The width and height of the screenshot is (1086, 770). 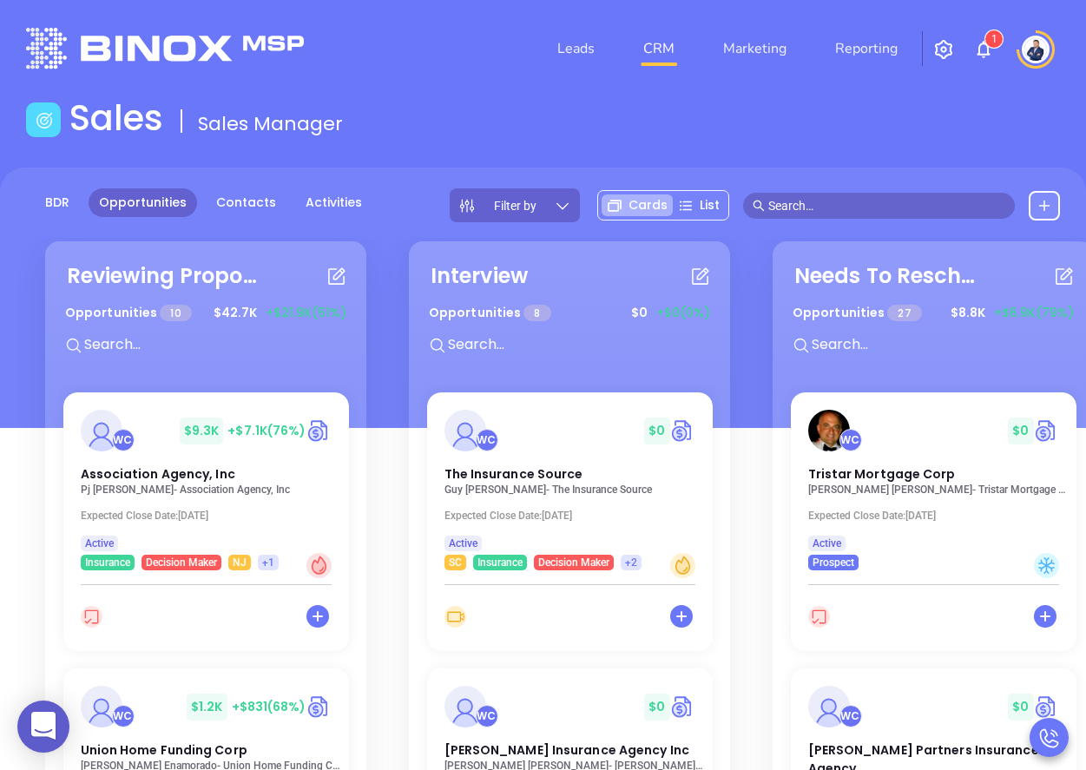 I want to click on span: +$831 (68%), so click(x=269, y=707).